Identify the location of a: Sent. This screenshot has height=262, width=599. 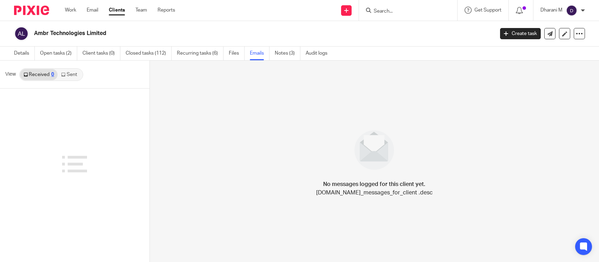
(70, 75).